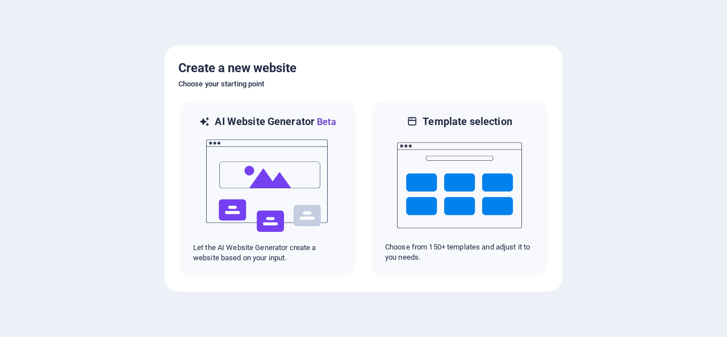 The image size is (727, 337). What do you see at coordinates (363, 68) in the screenshot?
I see `h5: Create a new website` at bounding box center [363, 68].